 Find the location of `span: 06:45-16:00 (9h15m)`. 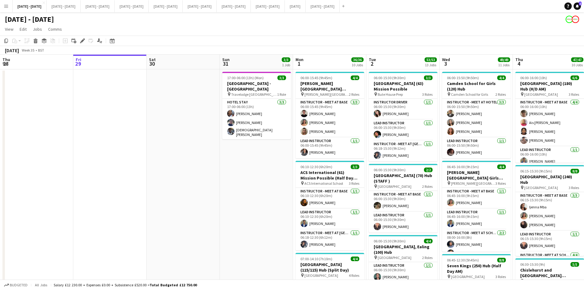

span: 06:45-16:00 (9h15m) is located at coordinates (463, 166).